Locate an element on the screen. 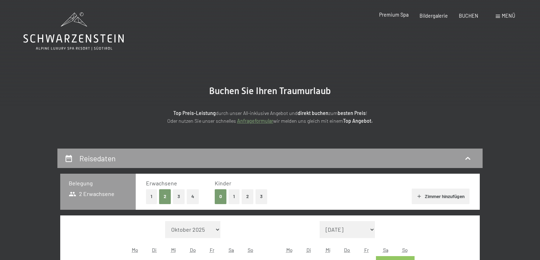 The width and height of the screenshot is (540, 260). span: Buchen Sie Ihren Traumurlaub is located at coordinates (270, 91).